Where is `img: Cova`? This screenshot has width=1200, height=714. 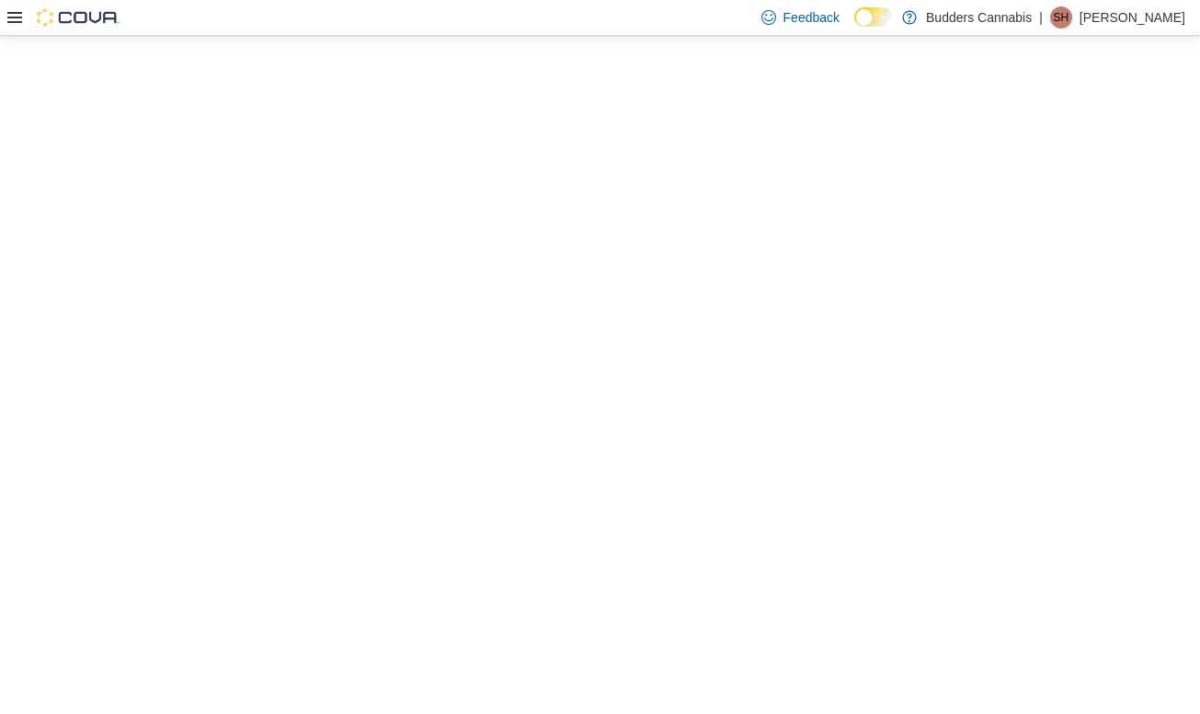 img: Cova is located at coordinates (78, 17).